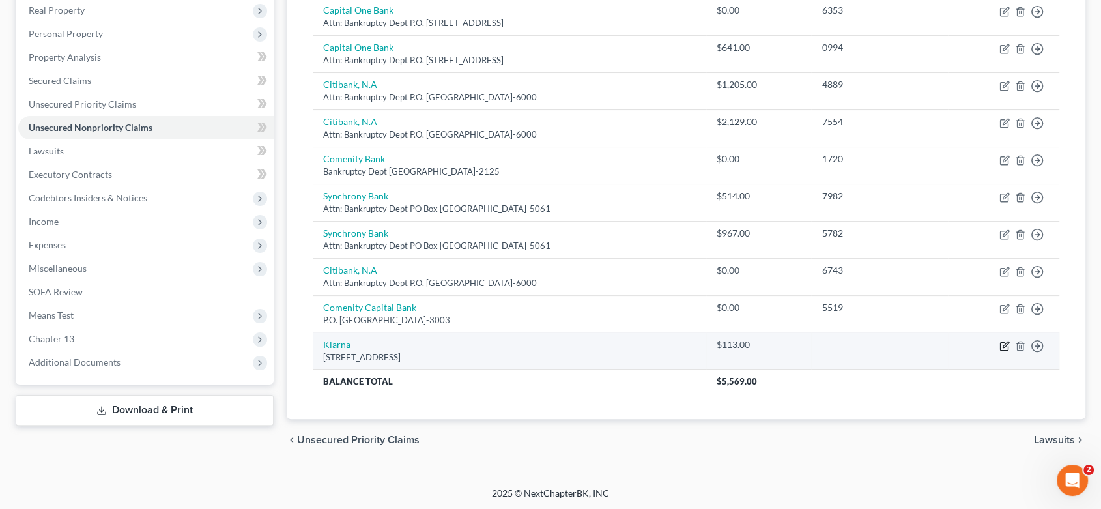 The height and width of the screenshot is (509, 1101). What do you see at coordinates (1059, 440) in the screenshot?
I see `button: Lawsuits chevron_right` at bounding box center [1059, 440].